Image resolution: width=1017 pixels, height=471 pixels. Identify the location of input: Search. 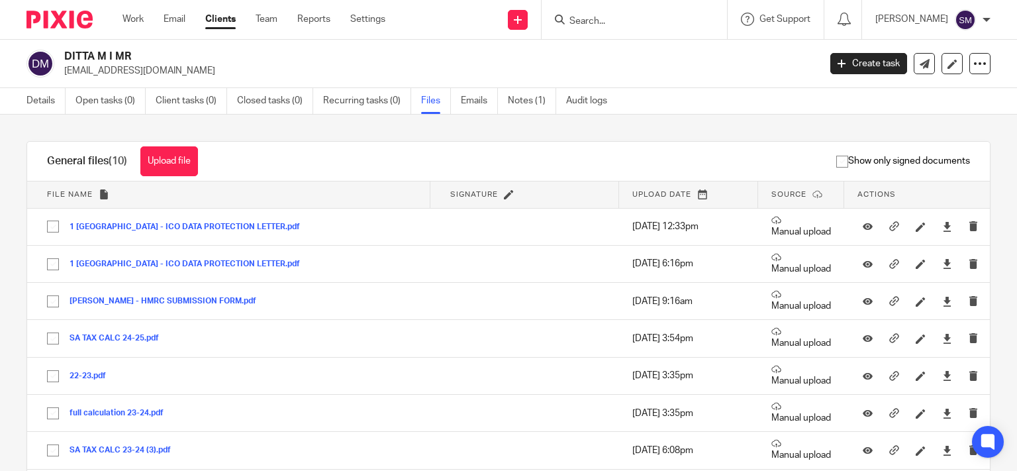
(628, 22).